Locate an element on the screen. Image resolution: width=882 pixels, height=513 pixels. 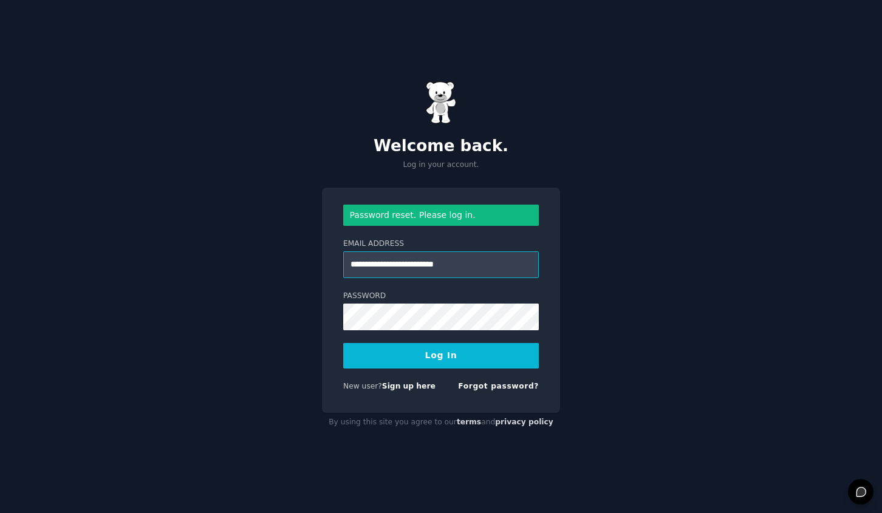
button: Log In is located at coordinates (441, 356).